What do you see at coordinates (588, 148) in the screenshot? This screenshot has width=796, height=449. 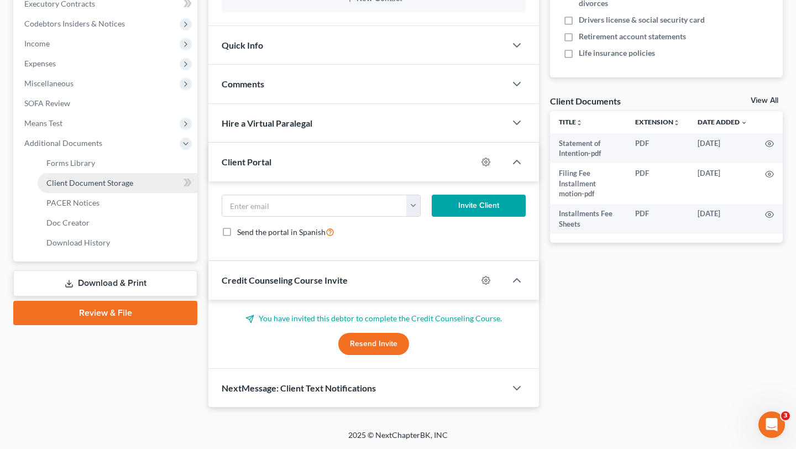 I see `td: Statement of Intention-pdf` at bounding box center [588, 148].